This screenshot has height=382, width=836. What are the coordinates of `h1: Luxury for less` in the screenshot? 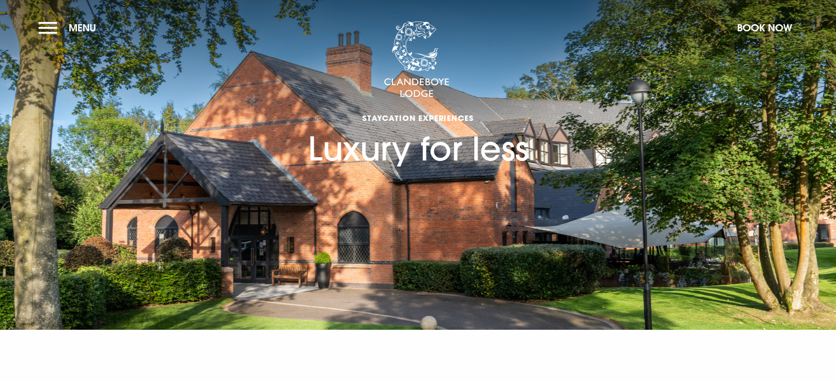 It's located at (418, 117).